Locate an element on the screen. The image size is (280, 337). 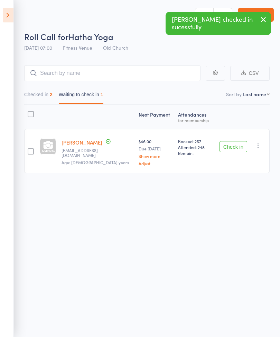
a: Show more is located at coordinates (155, 156).